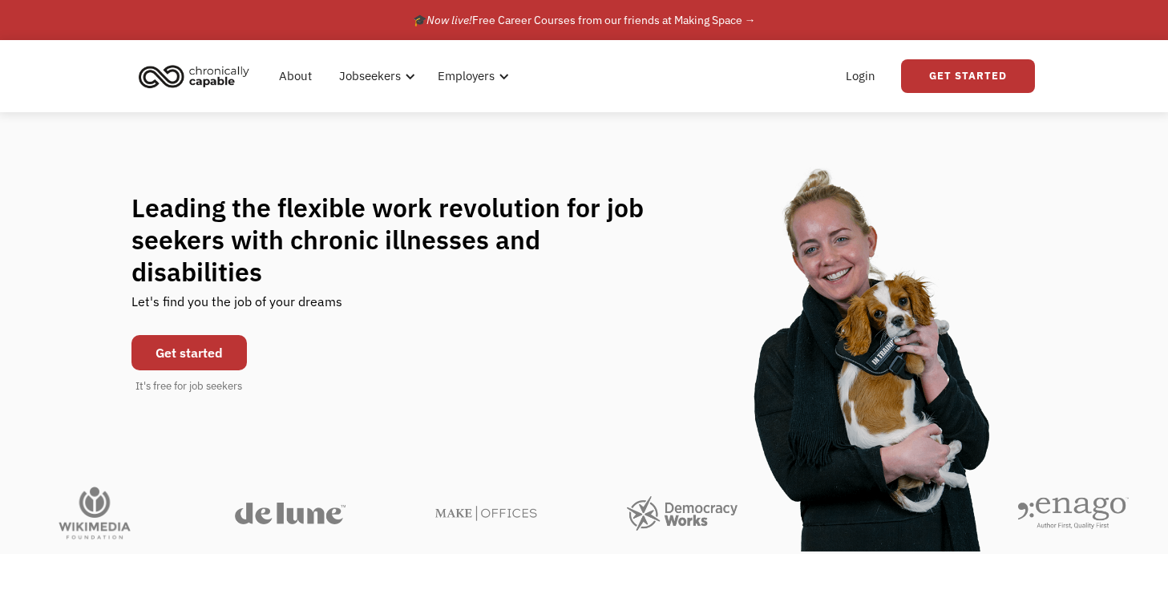 This screenshot has width=1168, height=602. I want to click on div: Let's find you the job of your dreams, so click(236, 307).